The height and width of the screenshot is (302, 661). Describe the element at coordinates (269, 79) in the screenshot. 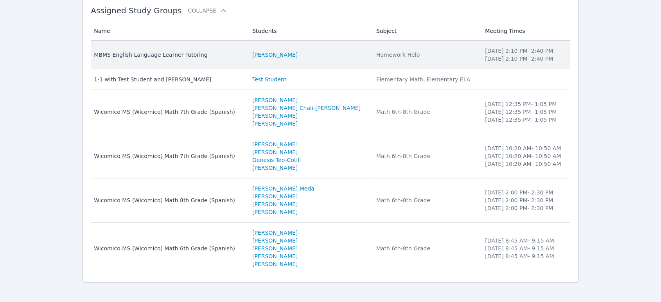

I see `a: Test Student` at that location.